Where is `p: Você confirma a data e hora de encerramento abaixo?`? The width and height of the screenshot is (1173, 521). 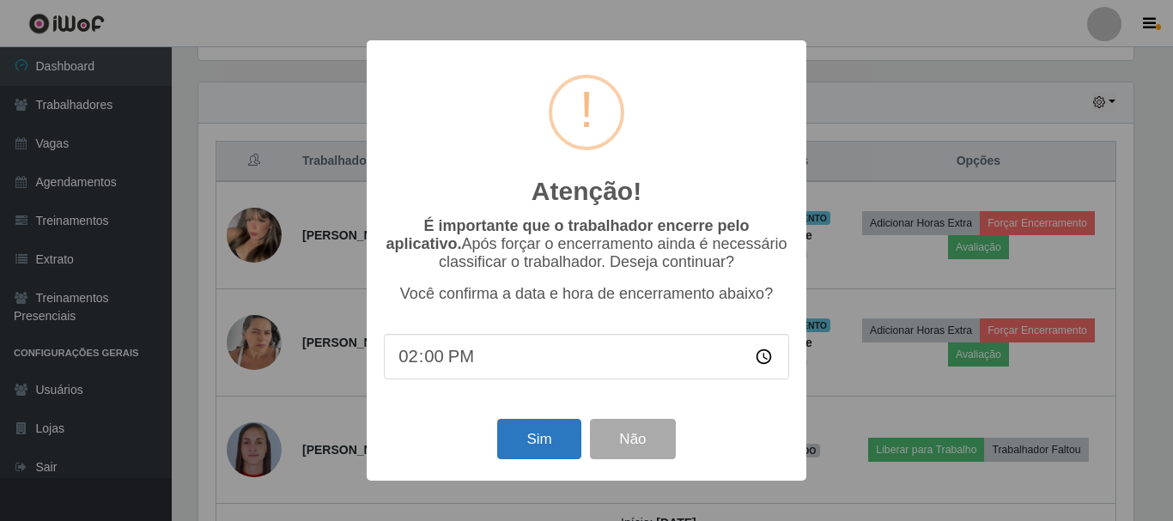 p: Você confirma a data e hora de encerramento abaixo? is located at coordinates (586, 294).